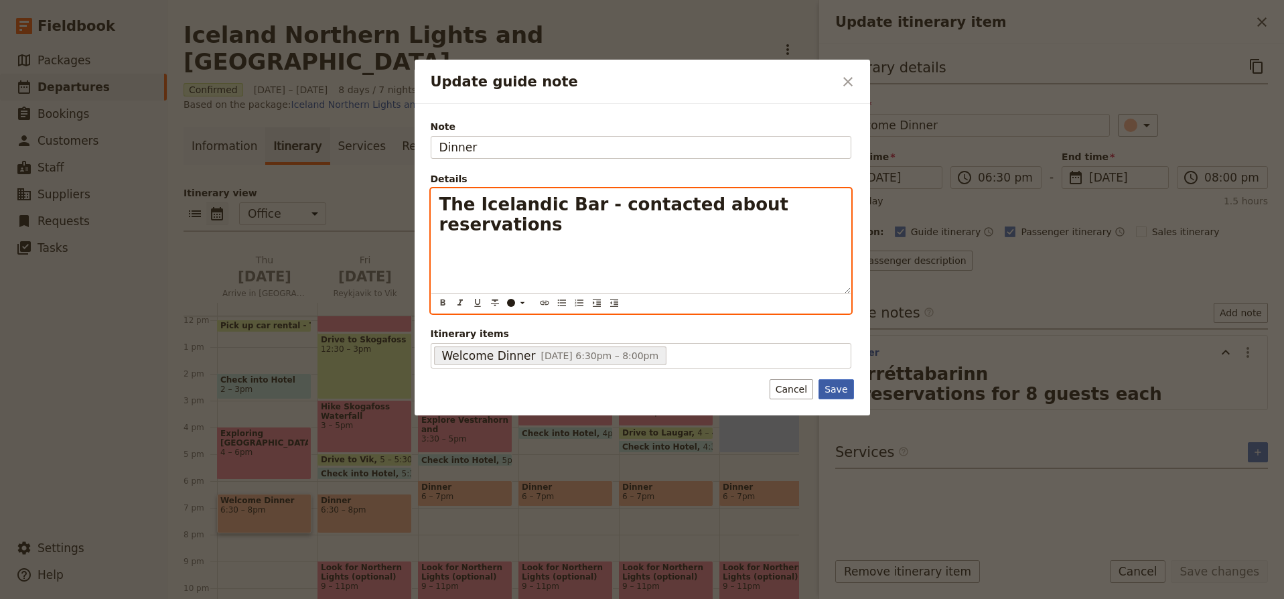 This screenshot has height=599, width=1284. What do you see at coordinates (848, 82) in the screenshot?
I see `button: Close dialog` at bounding box center [848, 82].